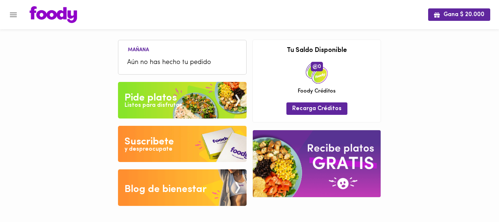 Image resolution: width=499 pixels, height=222 pixels. I want to click on span: Aún no has hecho tu pedido, so click(182, 62).